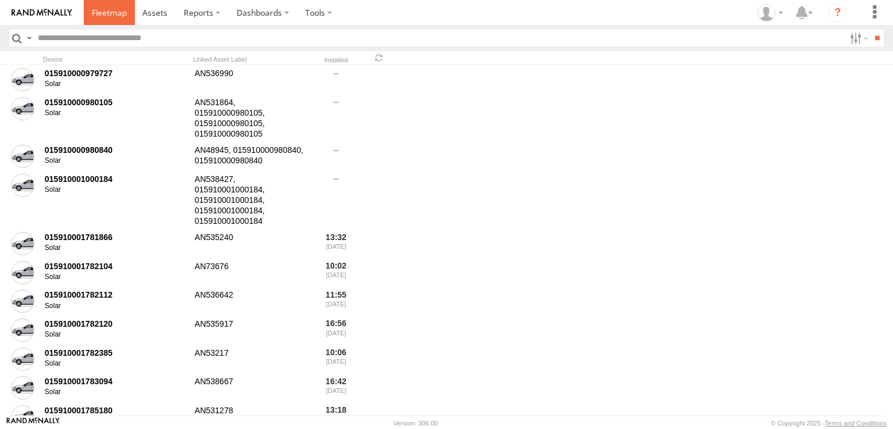 The width and height of the screenshot is (893, 429). What do you see at coordinates (336, 60) in the screenshot?
I see `div: Installed` at bounding box center [336, 60].